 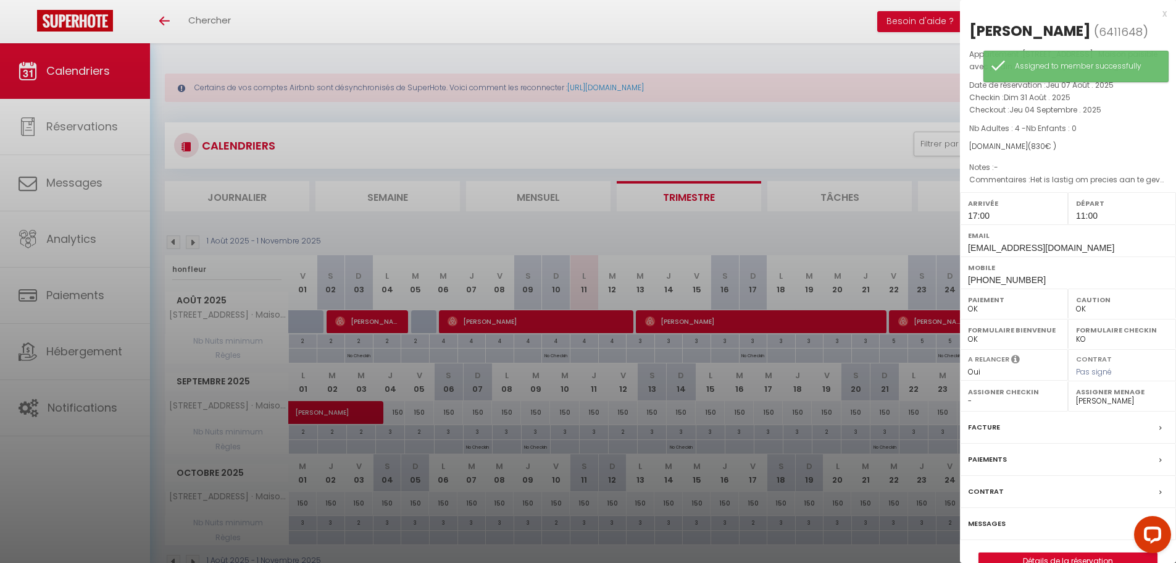 I want to click on p: Notes :, so click(x=1068, y=167).